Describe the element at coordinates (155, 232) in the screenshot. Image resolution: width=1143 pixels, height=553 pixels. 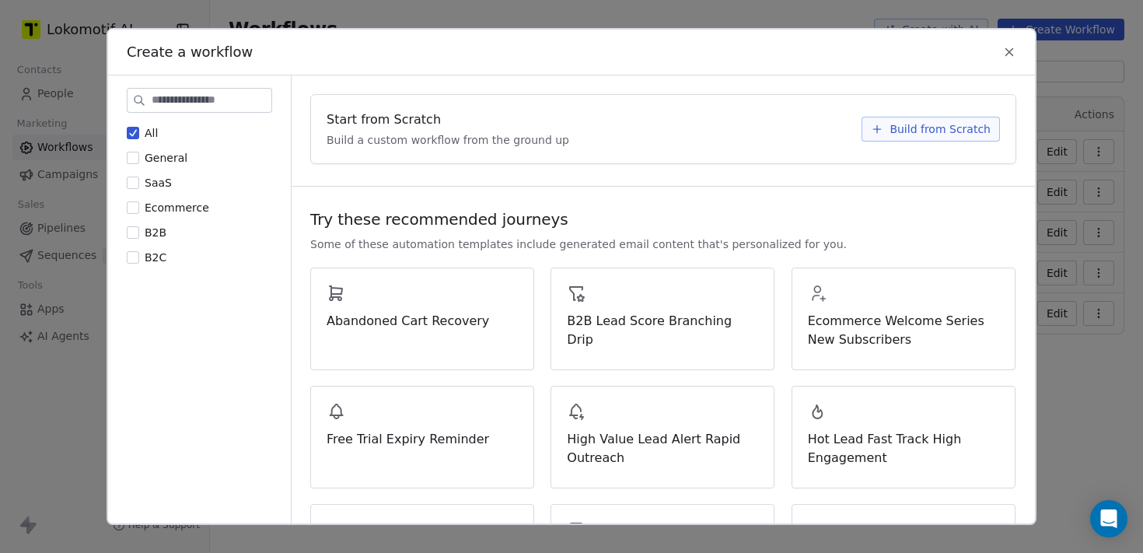
I see `span: B2B` at that location.